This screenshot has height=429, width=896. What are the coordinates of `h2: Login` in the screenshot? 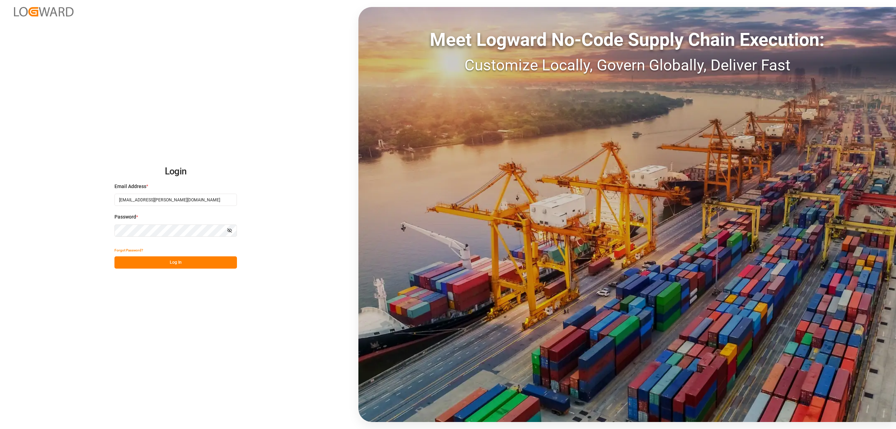 It's located at (176, 172).